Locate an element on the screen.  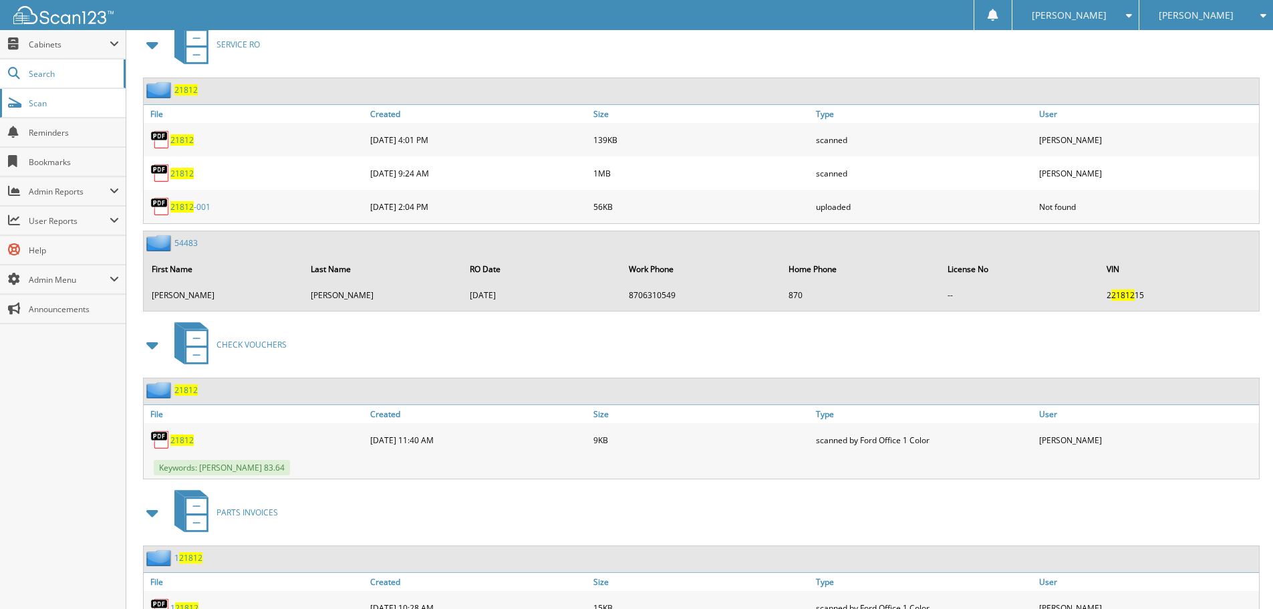
th: RO Date is located at coordinates (542, 269).